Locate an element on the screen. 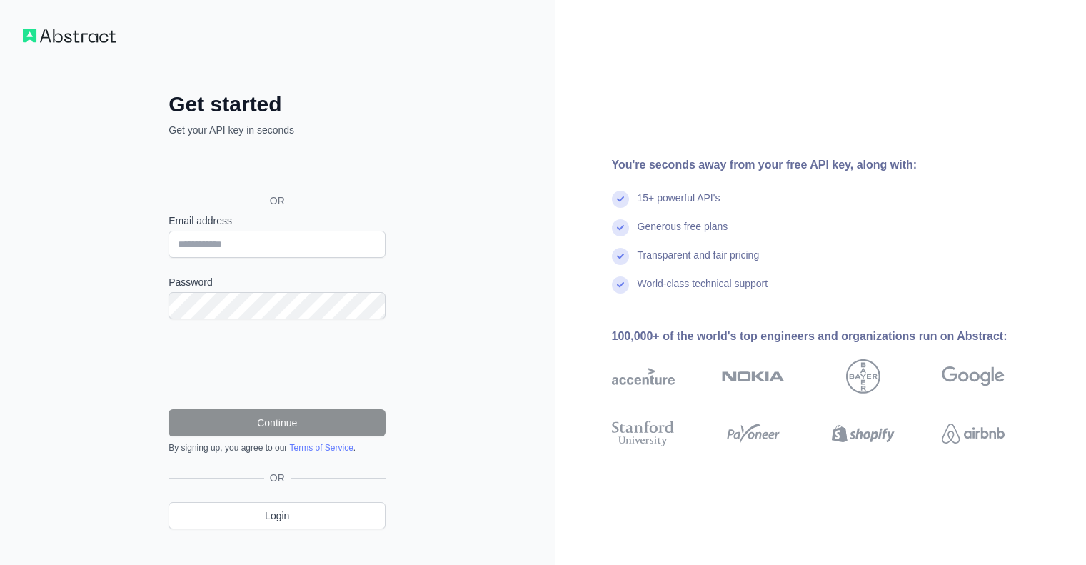  a: Terms of Service is located at coordinates (320, 447).